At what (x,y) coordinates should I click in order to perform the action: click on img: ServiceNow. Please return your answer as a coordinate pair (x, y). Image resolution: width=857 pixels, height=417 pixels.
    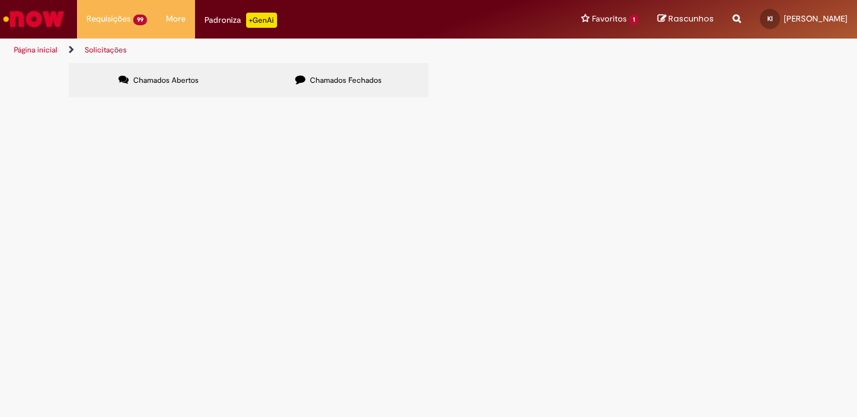
    Looking at the image, I should click on (33, 19).